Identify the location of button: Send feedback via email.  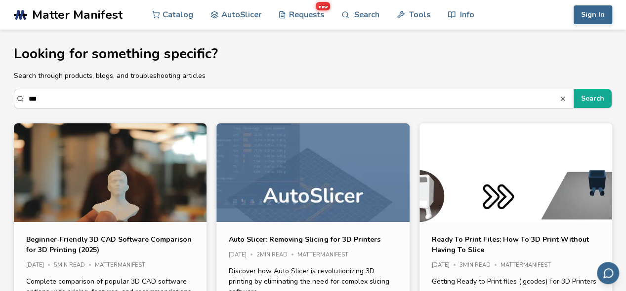
(607, 273).